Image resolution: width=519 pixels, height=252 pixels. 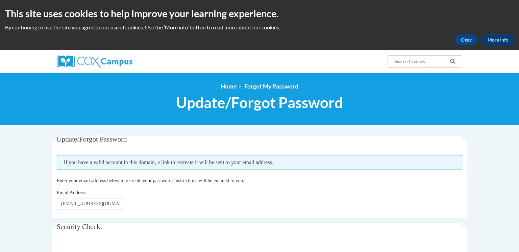 What do you see at coordinates (421, 62) in the screenshot?
I see `input: Search Courses` at bounding box center [421, 62].